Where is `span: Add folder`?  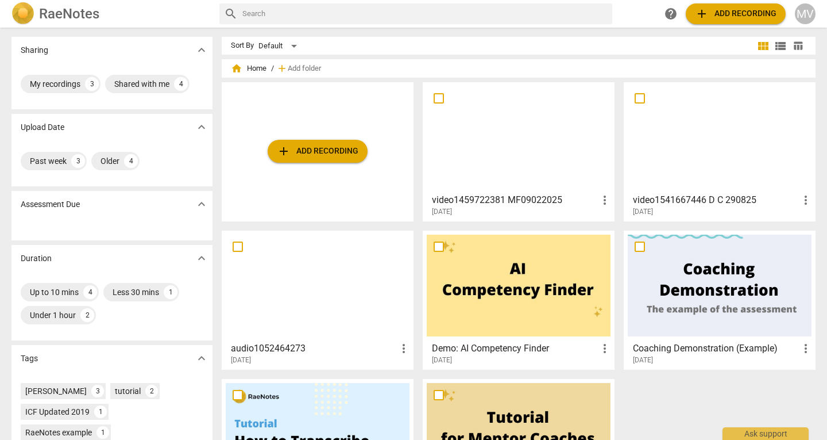
span: Add folder is located at coordinates (305, 68).